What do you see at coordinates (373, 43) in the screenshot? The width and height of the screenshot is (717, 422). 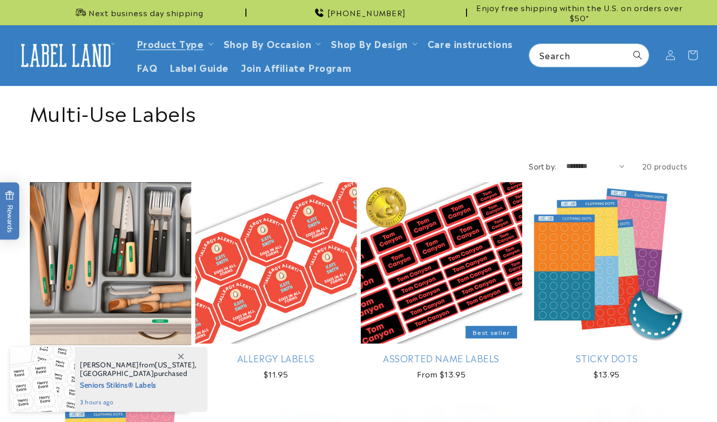 I see `summary: Shop By Design` at bounding box center [373, 43].